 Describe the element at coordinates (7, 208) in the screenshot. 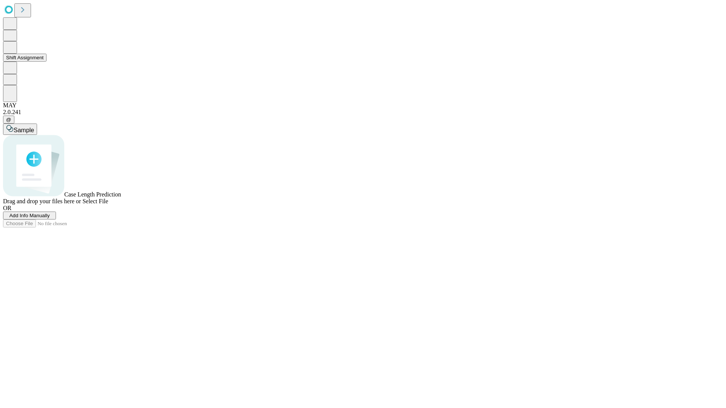

I see `span: OR` at that location.